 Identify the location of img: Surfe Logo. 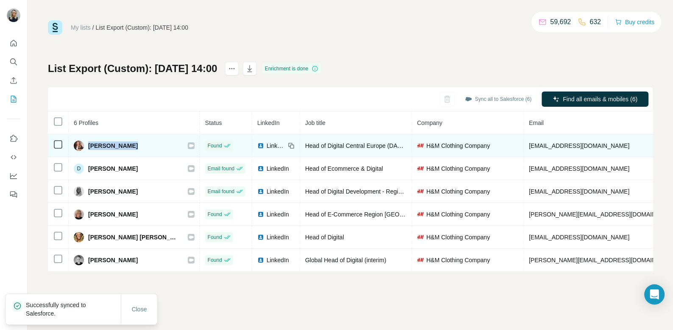
(55, 28).